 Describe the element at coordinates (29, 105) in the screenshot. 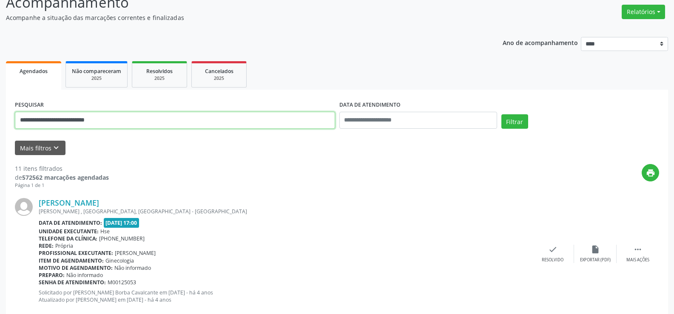

I see `label: PESQUISAR` at that location.